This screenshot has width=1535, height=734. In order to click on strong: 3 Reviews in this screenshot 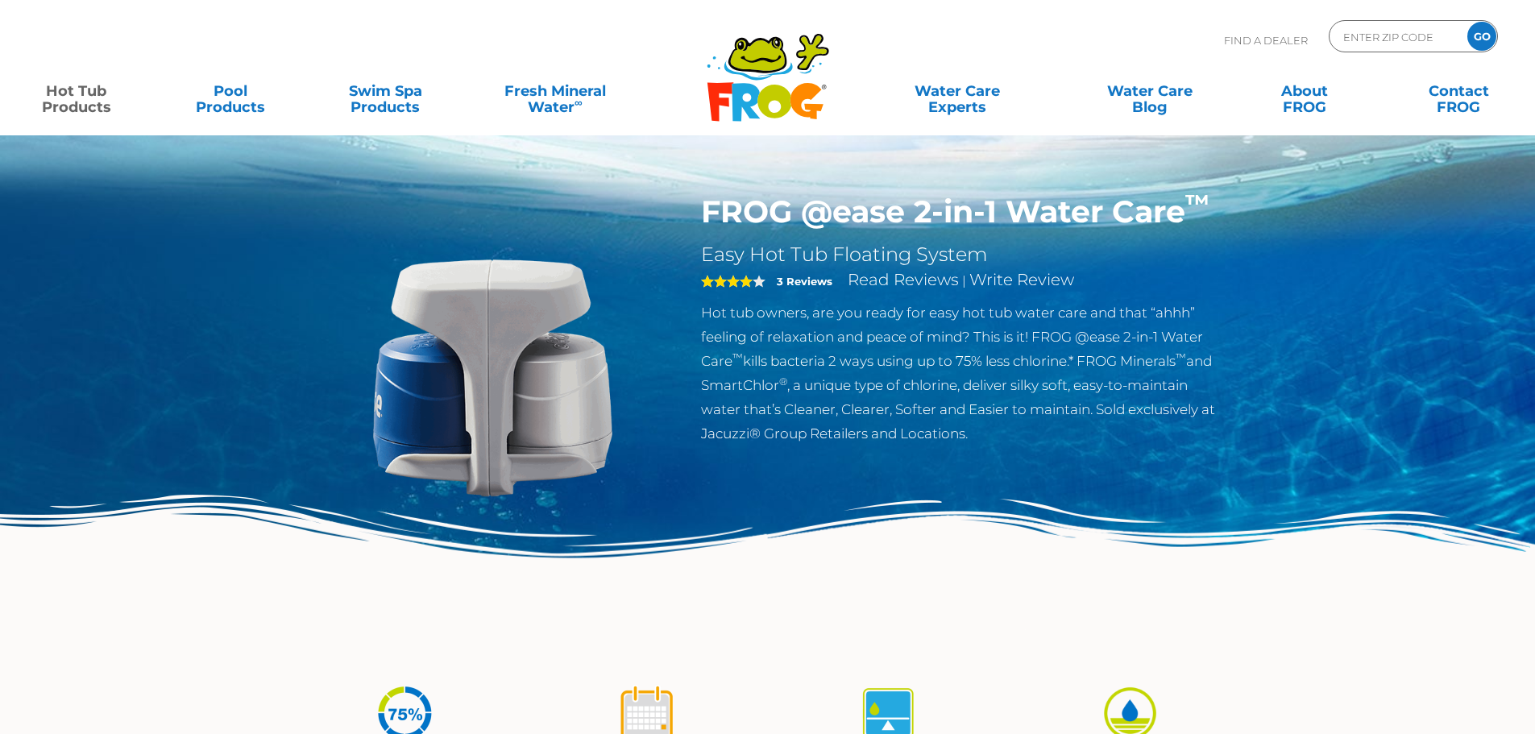, I will do `click(804, 281)`.